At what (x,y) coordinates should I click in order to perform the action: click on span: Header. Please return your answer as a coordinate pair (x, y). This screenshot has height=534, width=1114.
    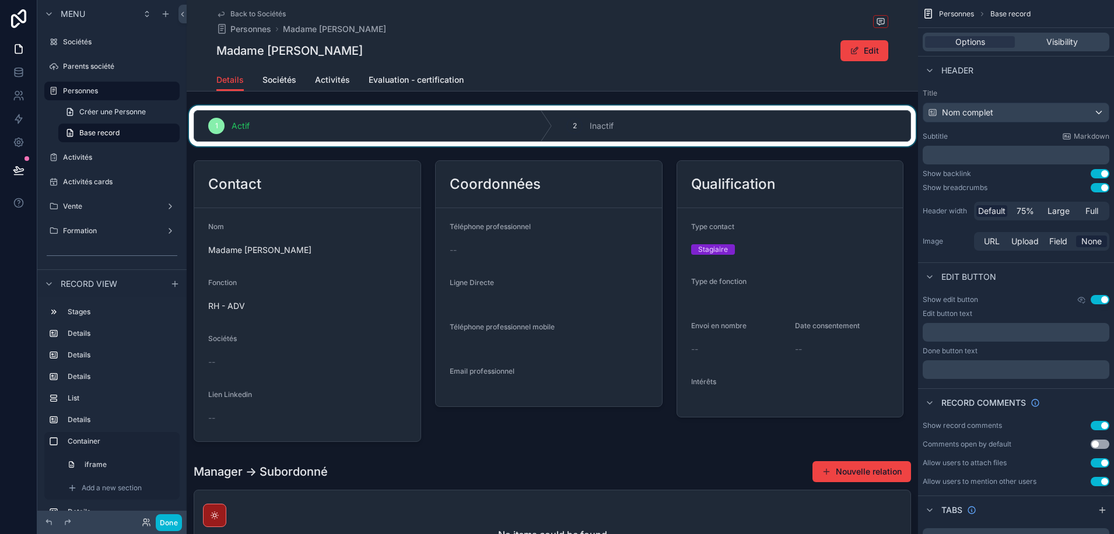
    Looking at the image, I should click on (957, 71).